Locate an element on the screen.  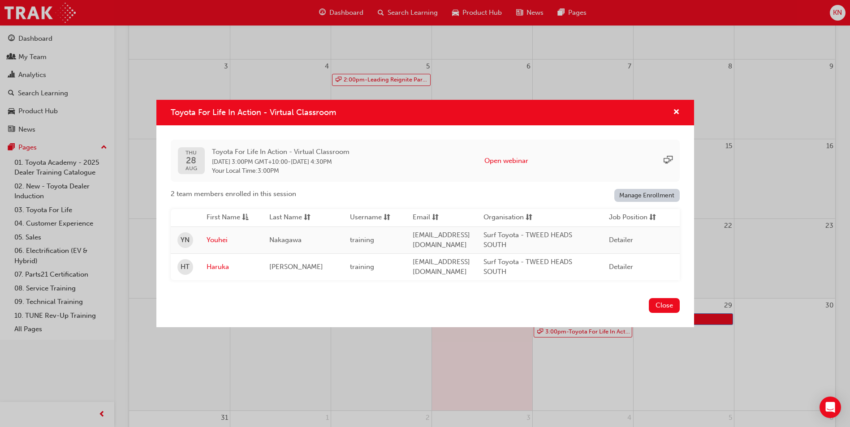
span: Job Position is located at coordinates (628, 218).